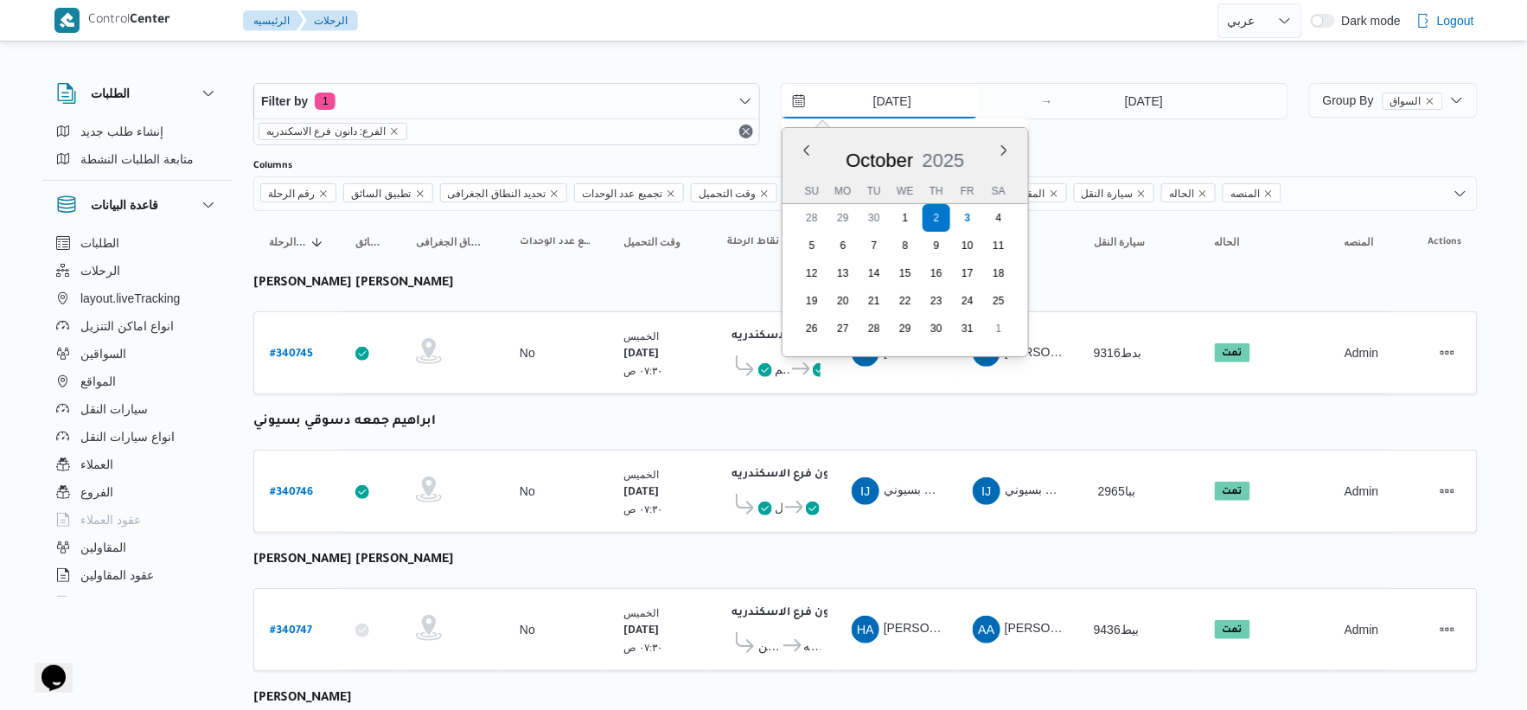  I want to click on button: Filter by1 active filters, so click(507, 101).